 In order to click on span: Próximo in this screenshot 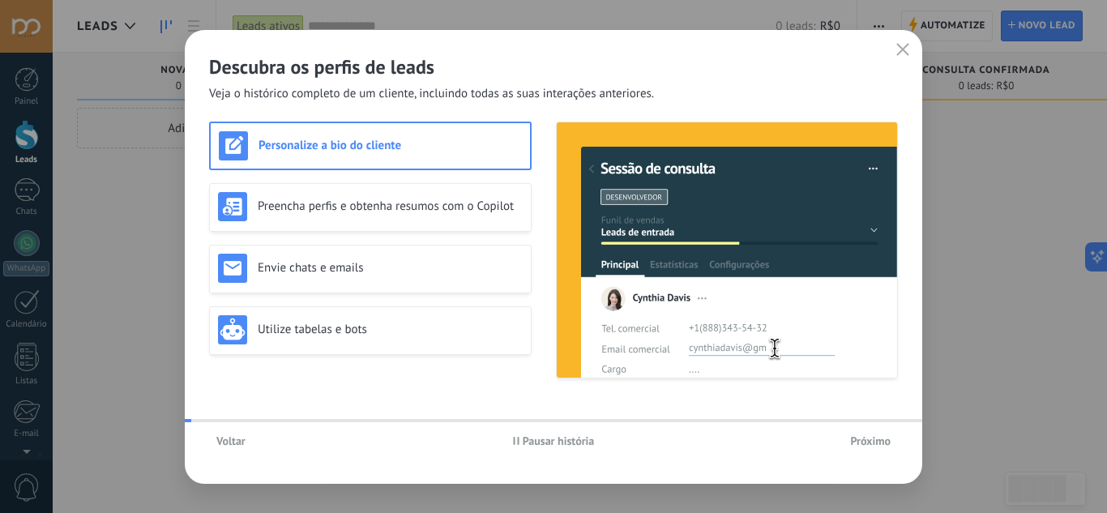, I will do `click(870, 441)`.